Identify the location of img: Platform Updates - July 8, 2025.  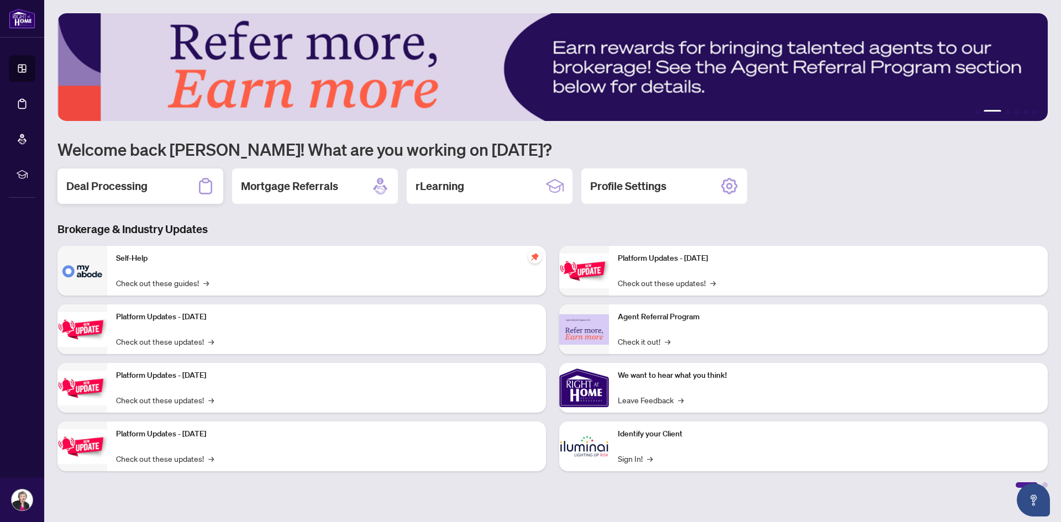
(82, 446).